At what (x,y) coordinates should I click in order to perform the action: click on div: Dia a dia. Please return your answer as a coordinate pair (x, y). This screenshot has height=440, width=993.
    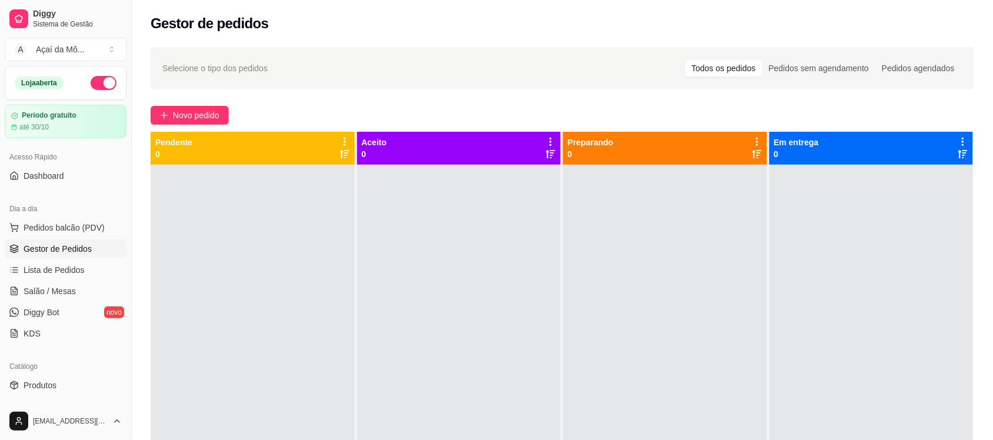
    Looking at the image, I should click on (65, 209).